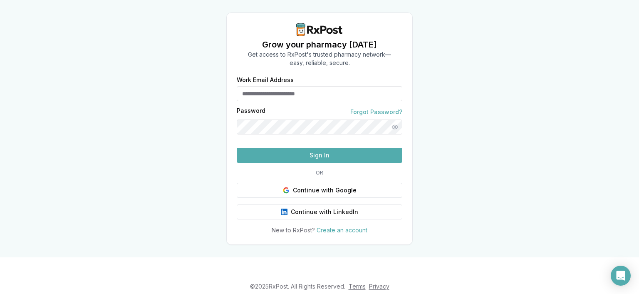  What do you see at coordinates (284, 212) in the screenshot?
I see `img: LinkedIn` at bounding box center [284, 212].